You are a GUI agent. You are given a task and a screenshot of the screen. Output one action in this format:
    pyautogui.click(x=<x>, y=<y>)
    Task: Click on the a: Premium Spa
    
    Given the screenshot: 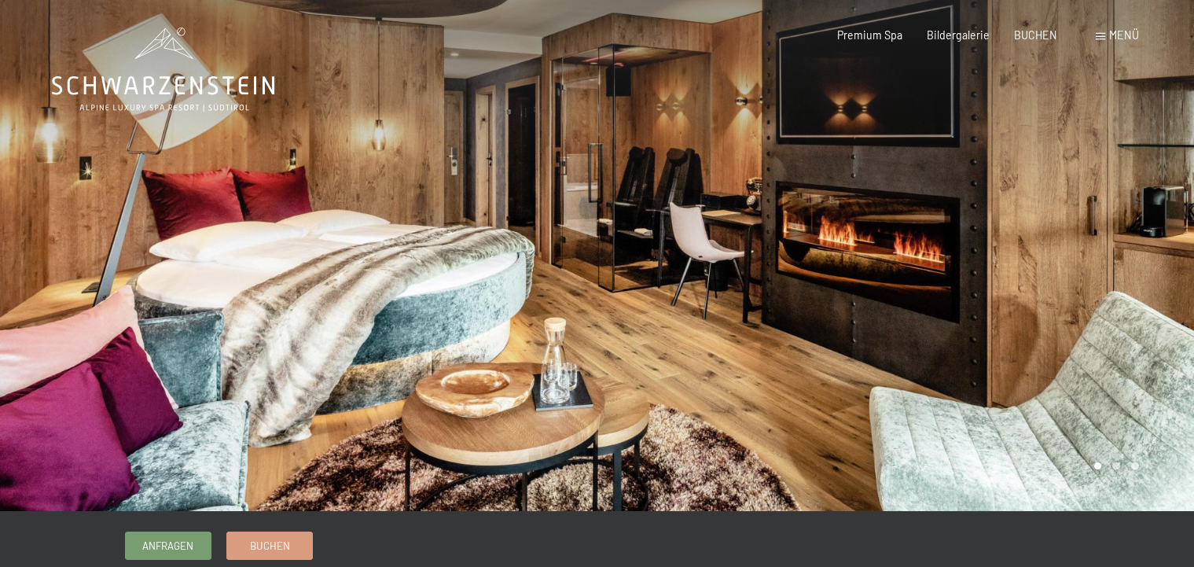 What is the action you would take?
    pyautogui.click(x=869, y=35)
    